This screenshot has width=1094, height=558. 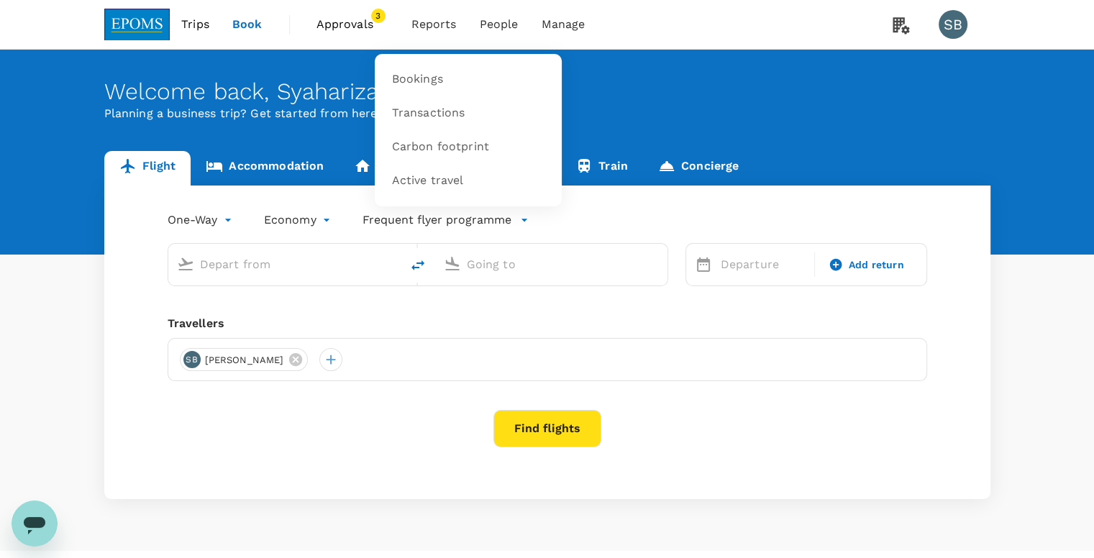 What do you see at coordinates (698, 168) in the screenshot?
I see `a: Concierge` at bounding box center [698, 168].